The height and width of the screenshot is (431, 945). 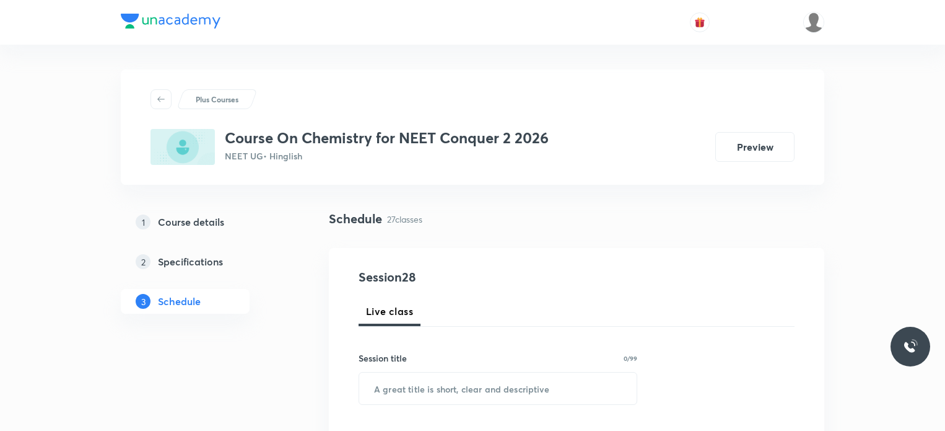 I want to click on a: 2Specifications, so click(x=205, y=261).